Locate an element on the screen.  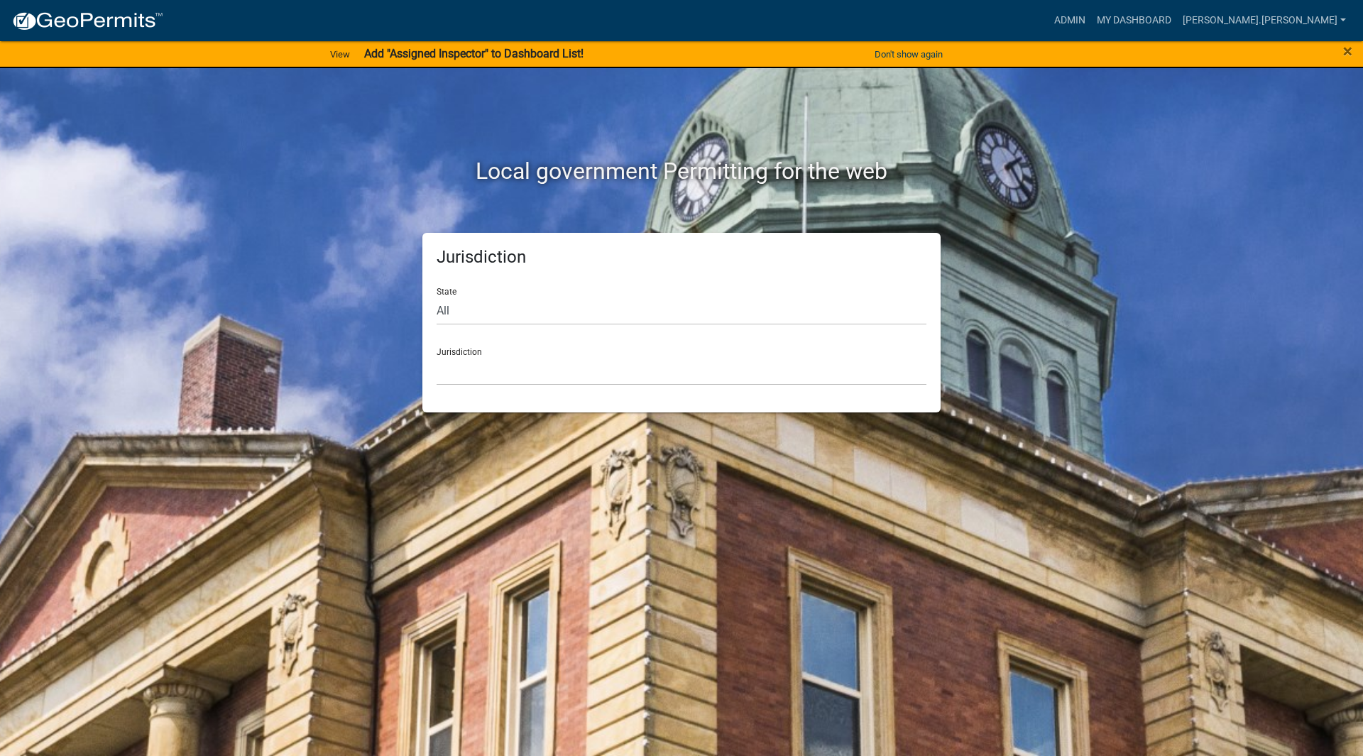
button: Close is located at coordinates (1348, 51).